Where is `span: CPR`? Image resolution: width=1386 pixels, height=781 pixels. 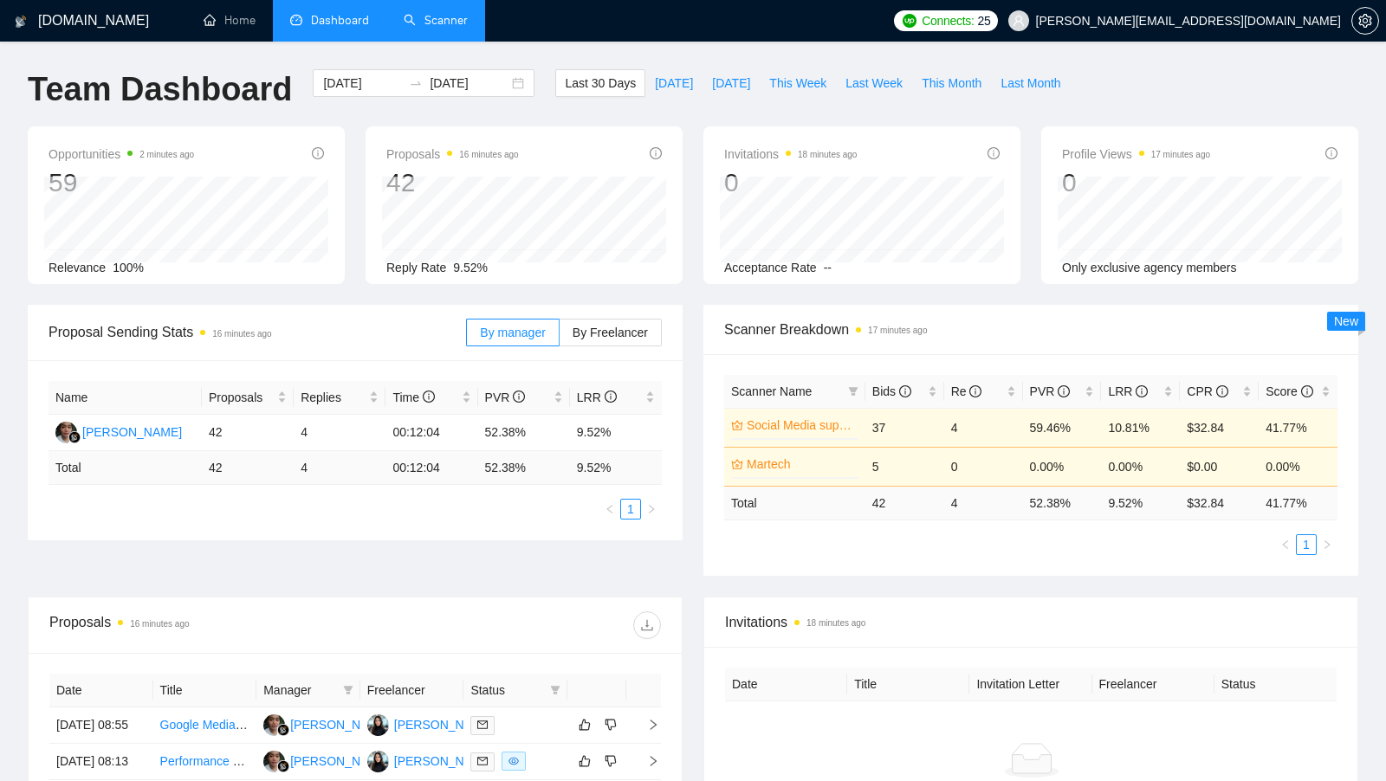
span: CPR is located at coordinates (1206, 391).